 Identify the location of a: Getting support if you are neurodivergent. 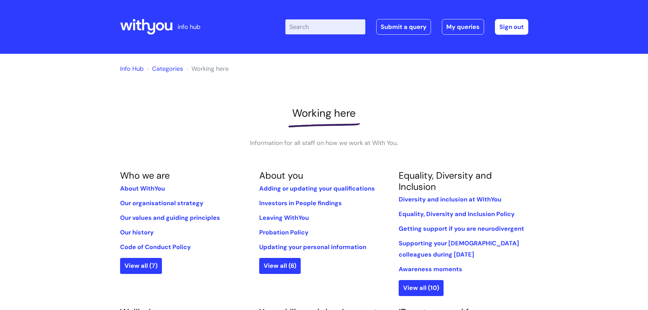
(462, 229).